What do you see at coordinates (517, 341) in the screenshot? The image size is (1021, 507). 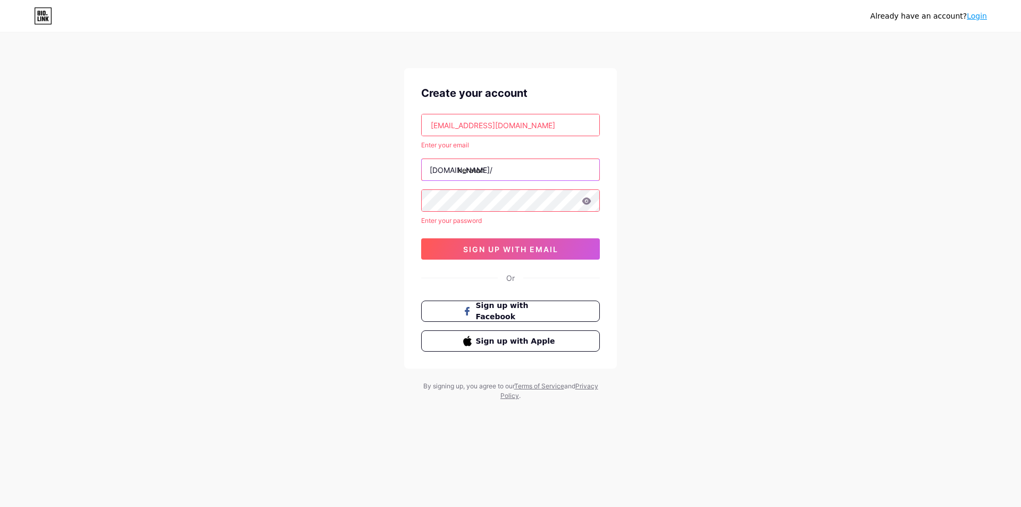 I see `span: Sign up with Apple` at bounding box center [517, 341].